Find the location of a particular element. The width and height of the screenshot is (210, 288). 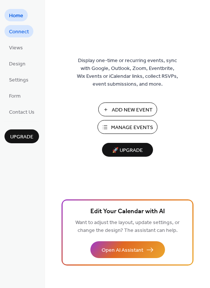

span: Add New Event is located at coordinates (132, 110).